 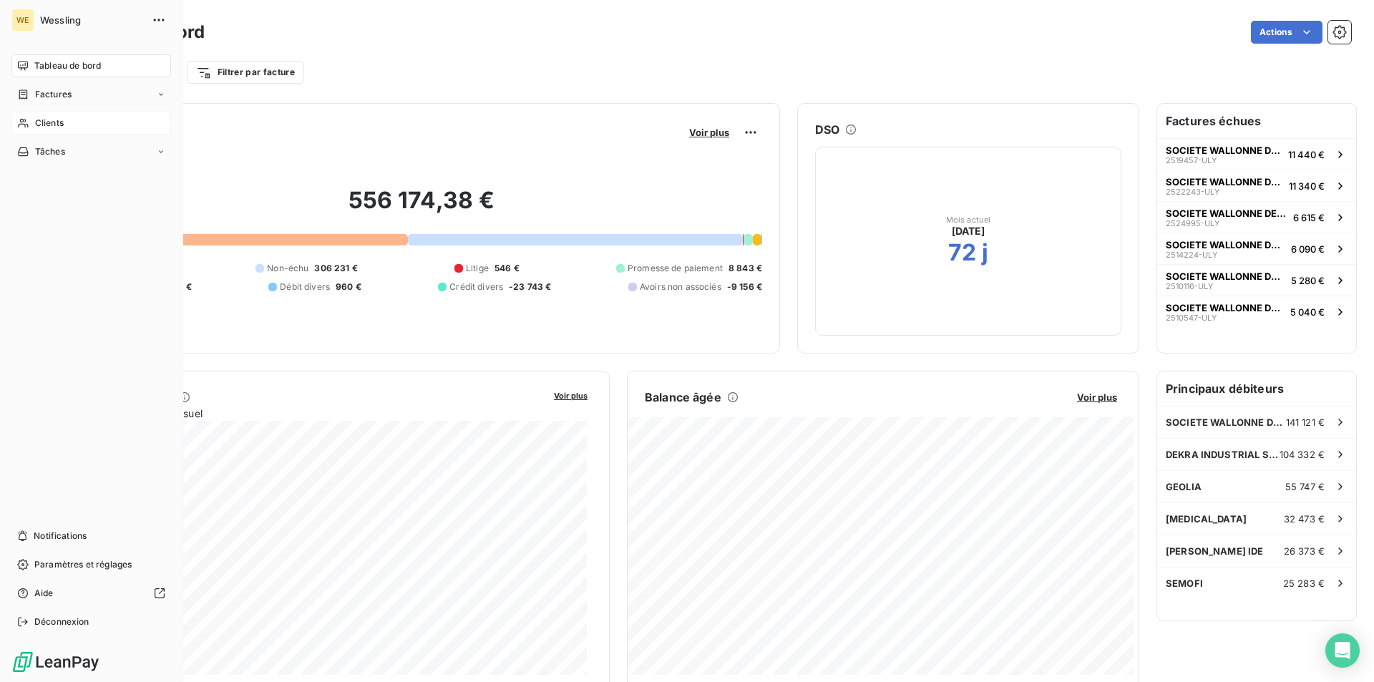 What do you see at coordinates (1257, 185) in the screenshot?
I see `button: SOCIETE WALLONNE DES EAUX SCRL - SW2522243-ULY11 340 €` at bounding box center [1257, 185].